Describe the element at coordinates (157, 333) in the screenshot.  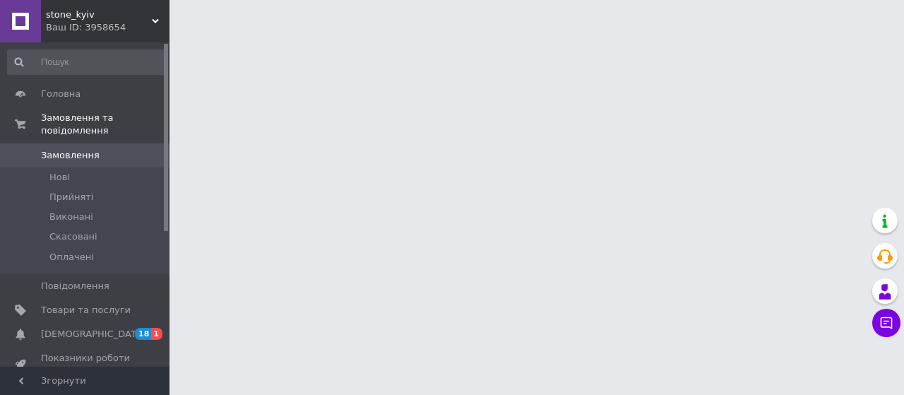
I see `span: 1` at that location.